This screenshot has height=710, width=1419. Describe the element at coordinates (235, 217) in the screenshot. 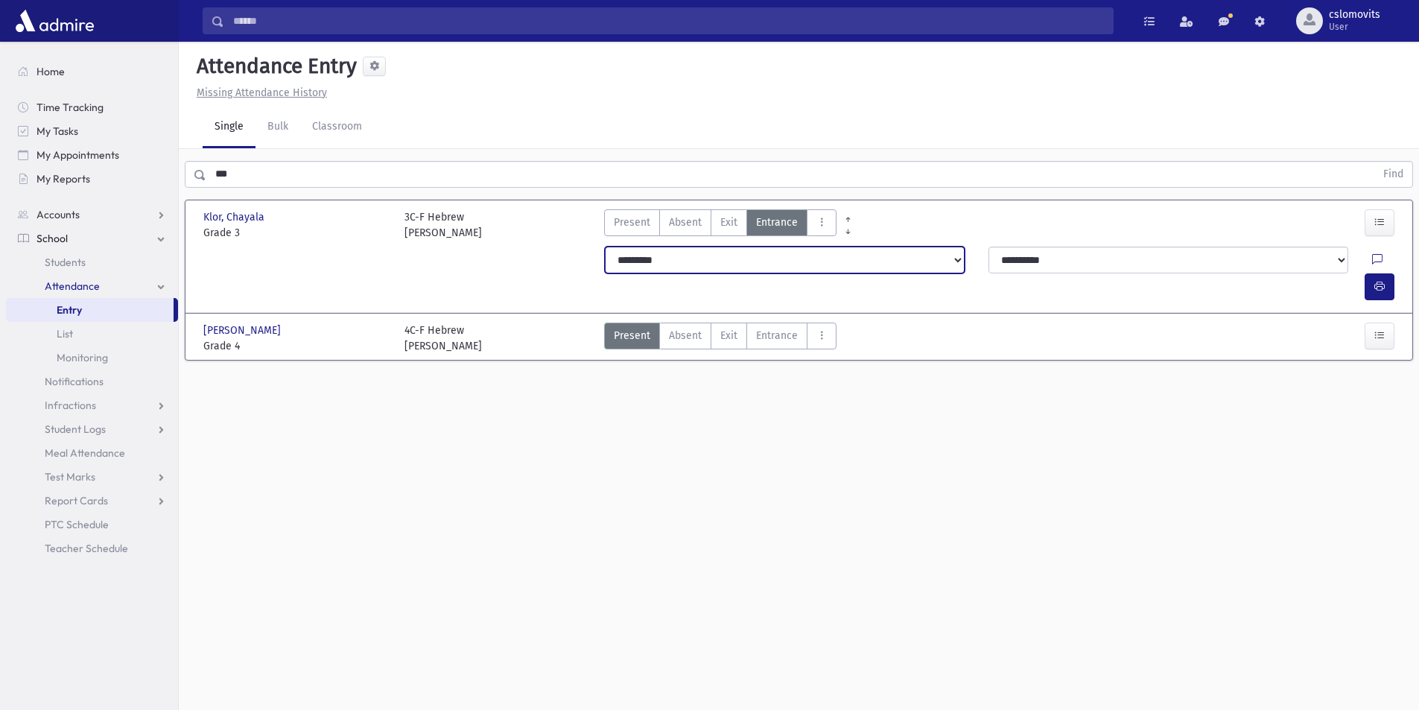

I see `span: Klor, Chayala` at that location.